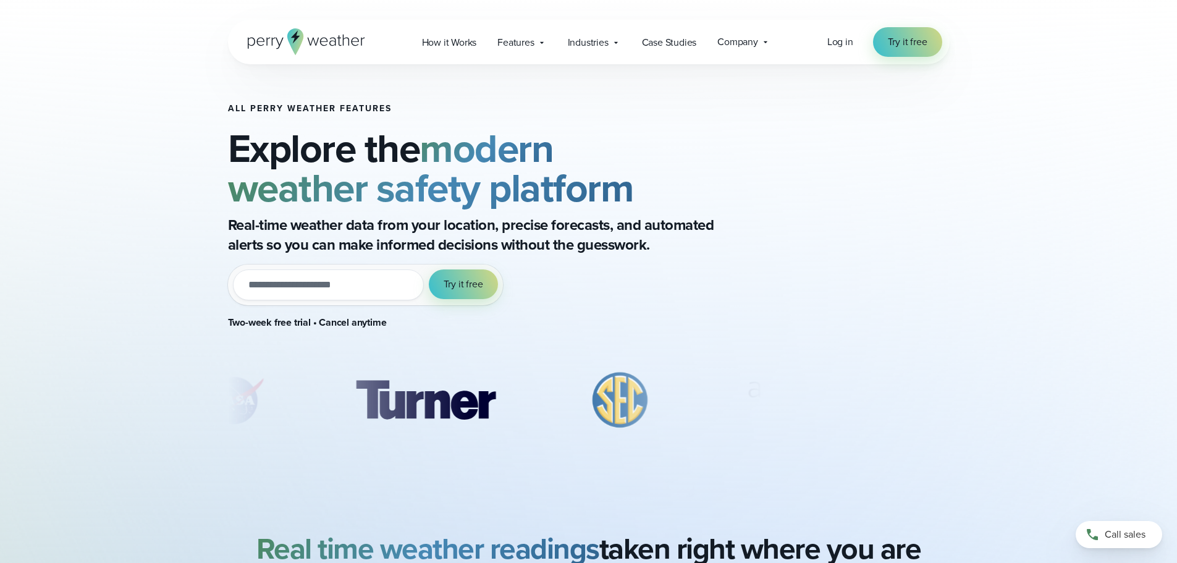  I want to click on button: Try it free, so click(463, 284).